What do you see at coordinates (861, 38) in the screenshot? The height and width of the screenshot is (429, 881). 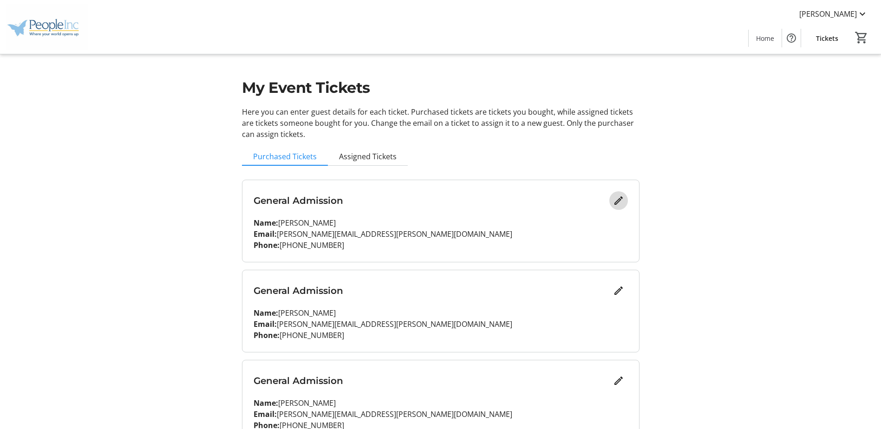 I see `button: Cart` at bounding box center [861, 38].